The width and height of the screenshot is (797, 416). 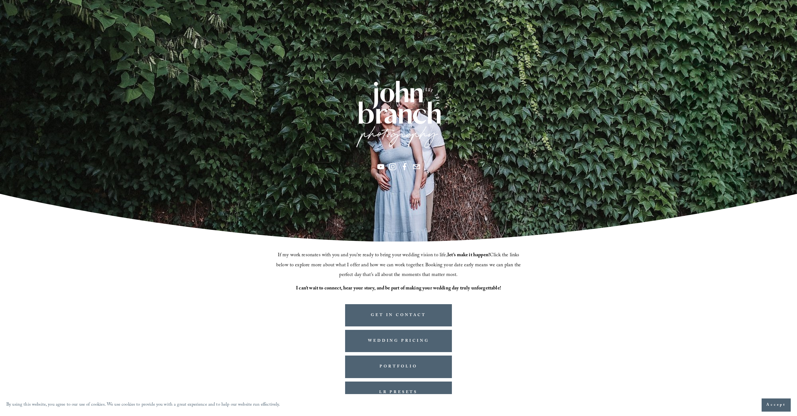 What do you see at coordinates (393, 167) in the screenshot?
I see `a: Instagram` at bounding box center [393, 167].